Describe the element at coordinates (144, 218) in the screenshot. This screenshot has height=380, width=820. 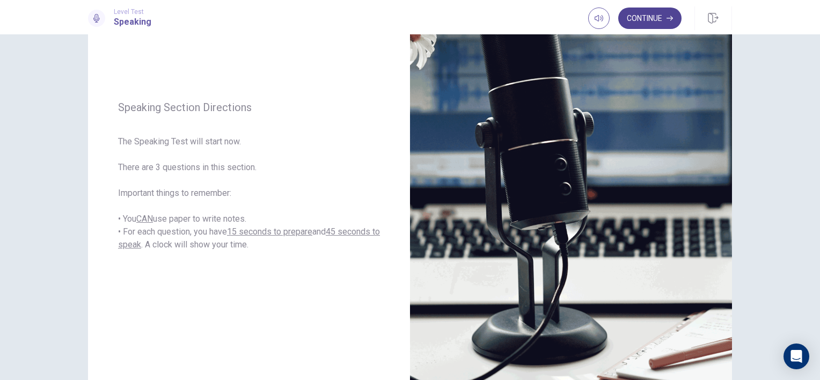
I see `u: CAN` at that location.